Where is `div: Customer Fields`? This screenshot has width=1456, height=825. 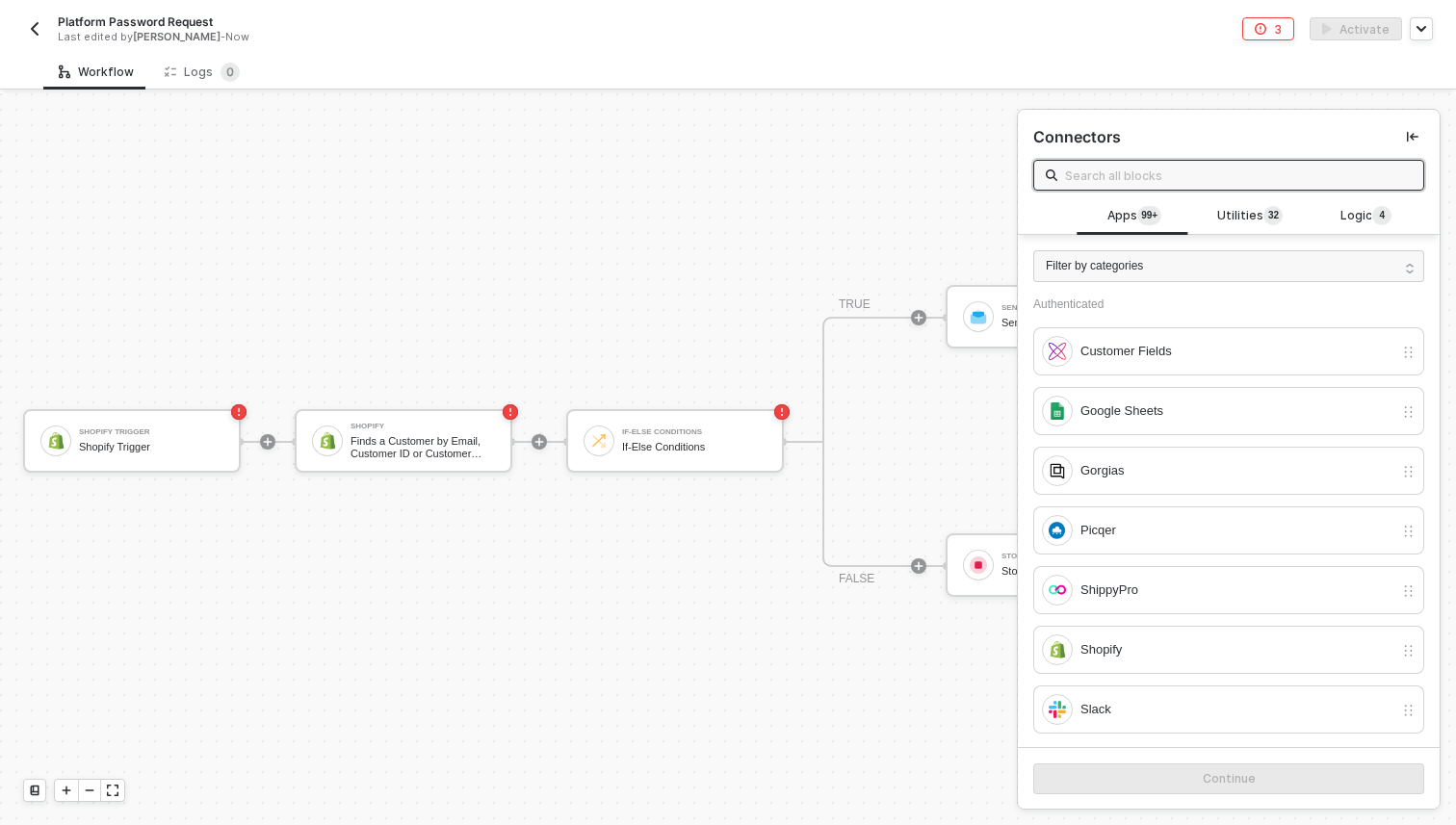 div: Customer Fields is located at coordinates (1236, 352).